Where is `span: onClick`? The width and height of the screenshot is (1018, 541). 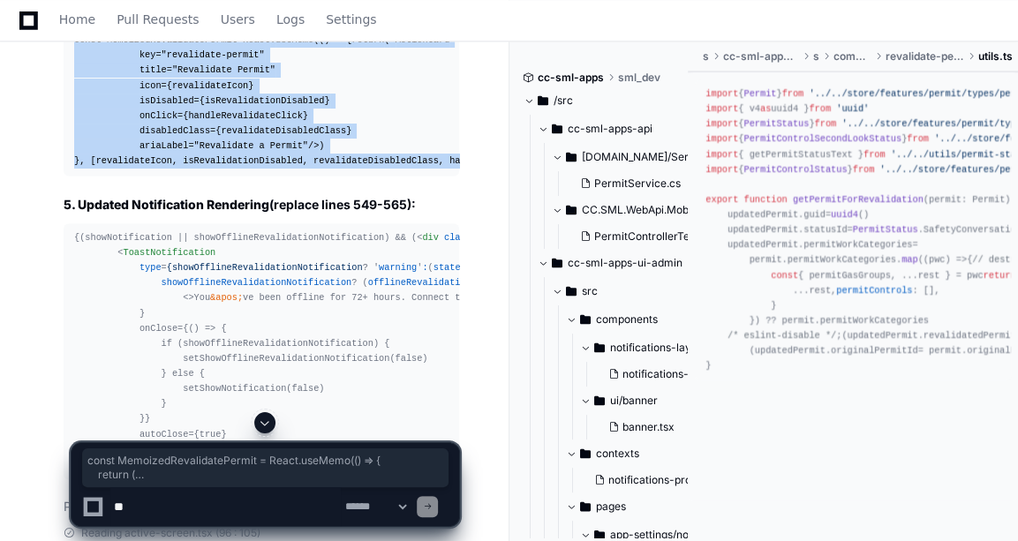 span: onClick is located at coordinates (158, 116).